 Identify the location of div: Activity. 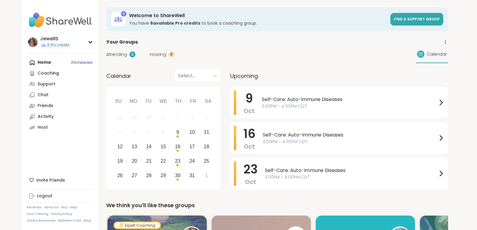
(45, 117).